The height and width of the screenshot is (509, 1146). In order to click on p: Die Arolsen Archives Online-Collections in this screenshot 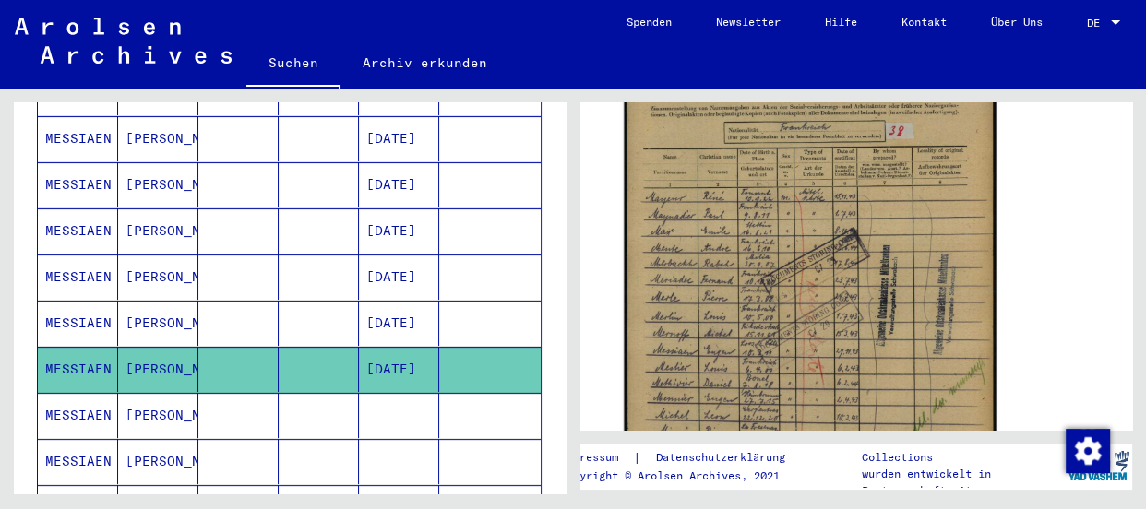, I will do `click(962, 449)`.